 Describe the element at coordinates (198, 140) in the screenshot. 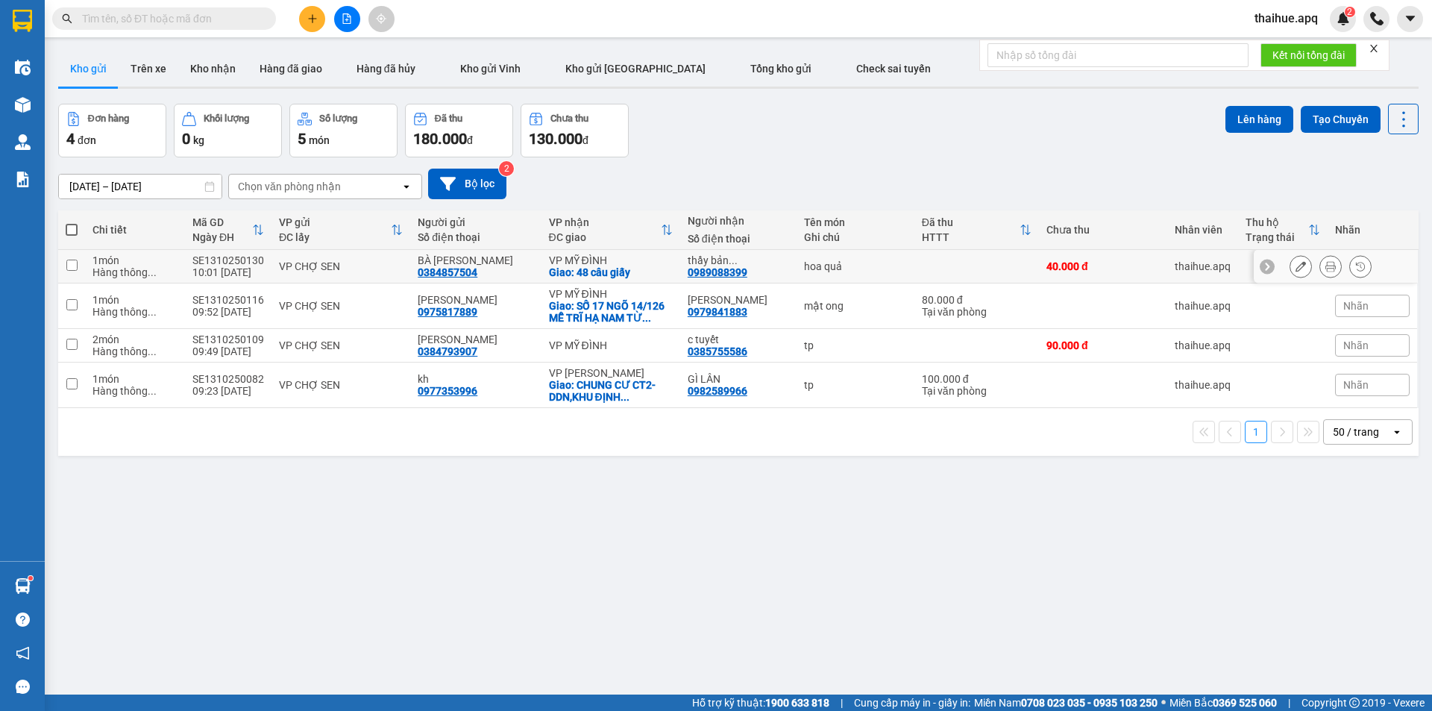

I see `span: kg` at that location.